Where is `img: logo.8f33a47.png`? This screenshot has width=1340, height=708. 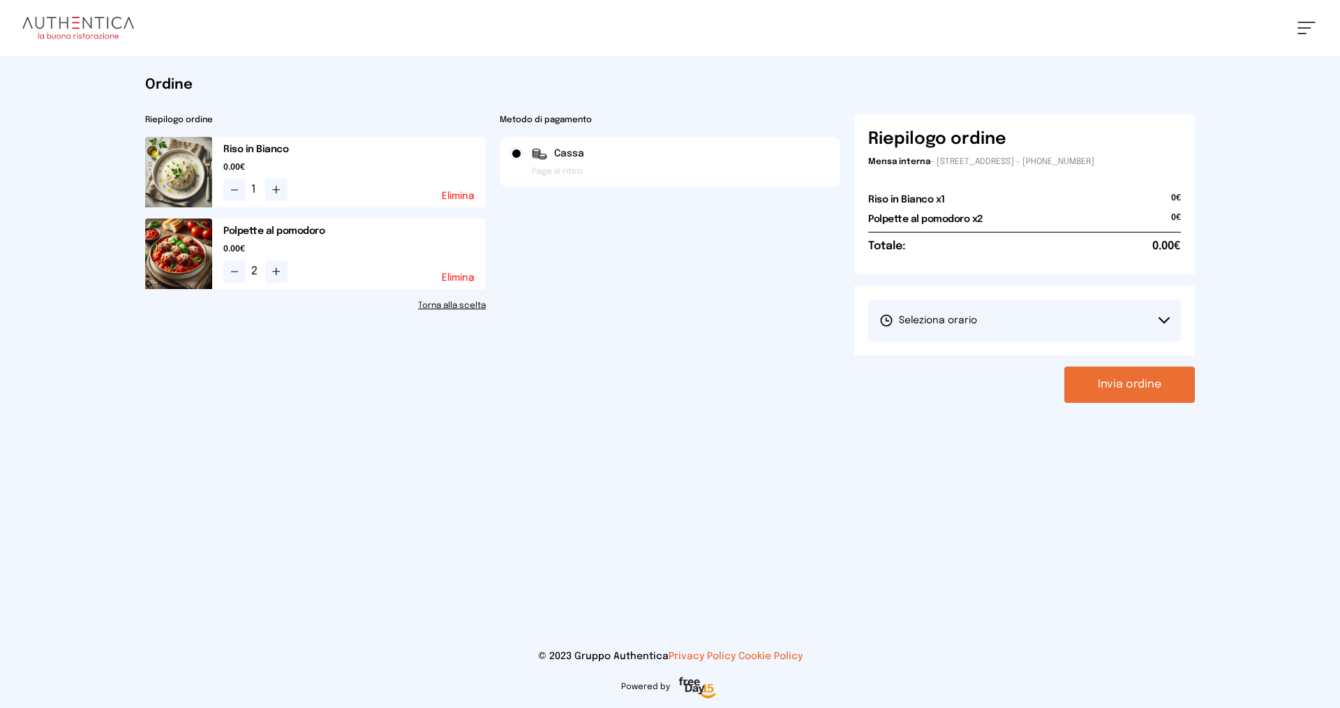 img: logo.8f33a47.png is located at coordinates (78, 28).